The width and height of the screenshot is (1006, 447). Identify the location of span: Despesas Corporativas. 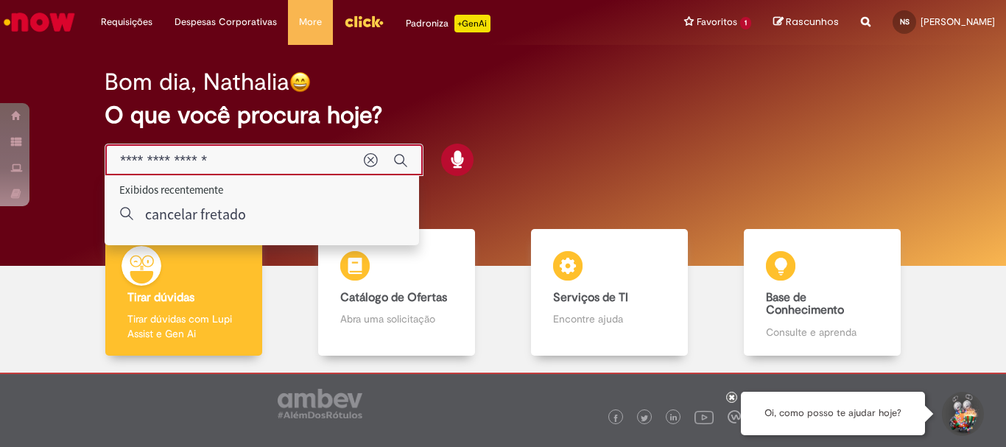
(225, 22).